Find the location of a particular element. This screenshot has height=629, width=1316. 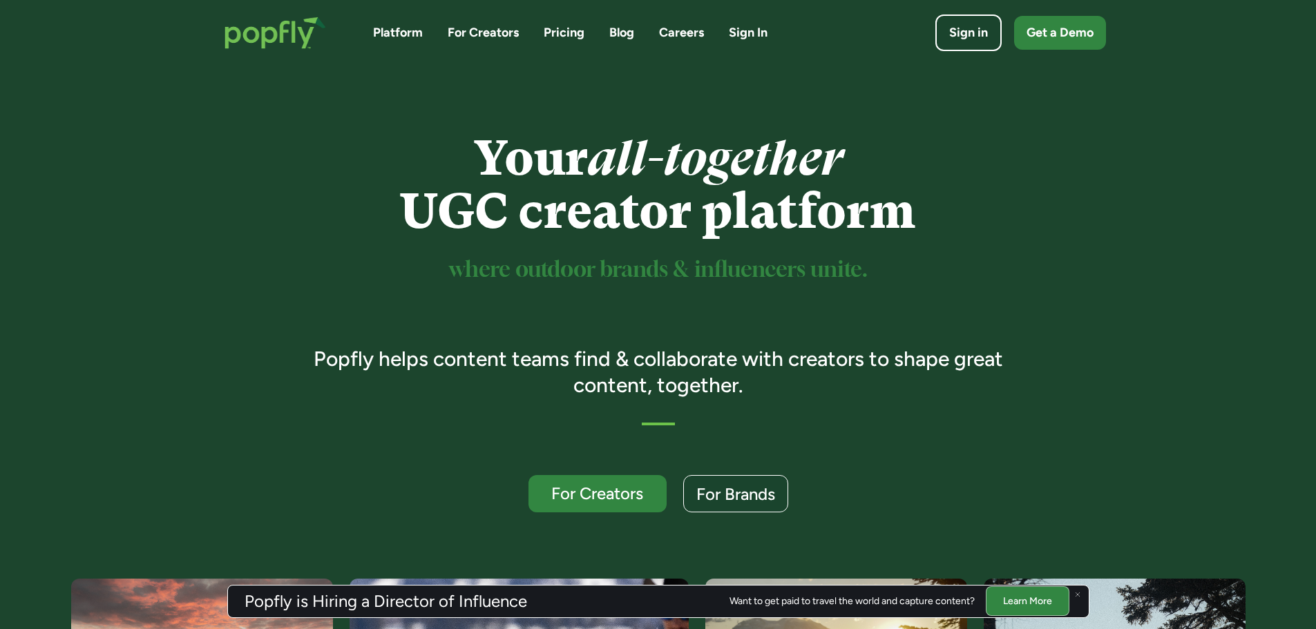

sup: where outdoor brands & influencers unite. is located at coordinates (658, 270).